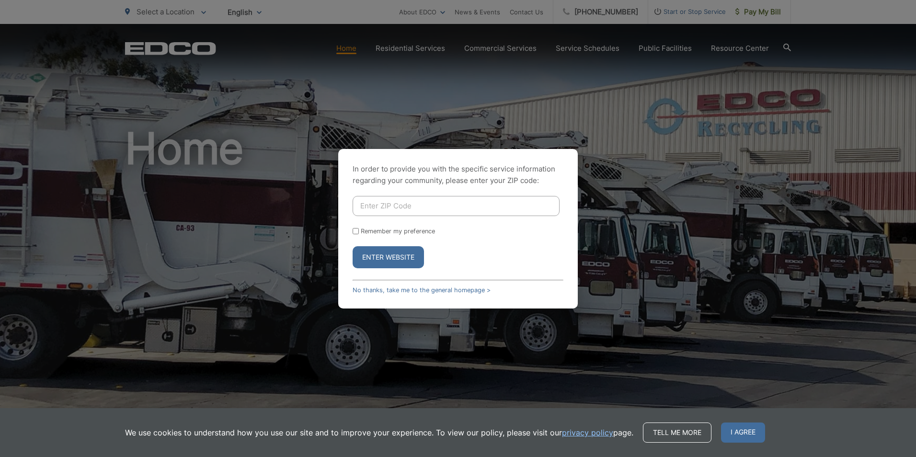 The image size is (916, 457). I want to click on span: I agree, so click(743, 433).